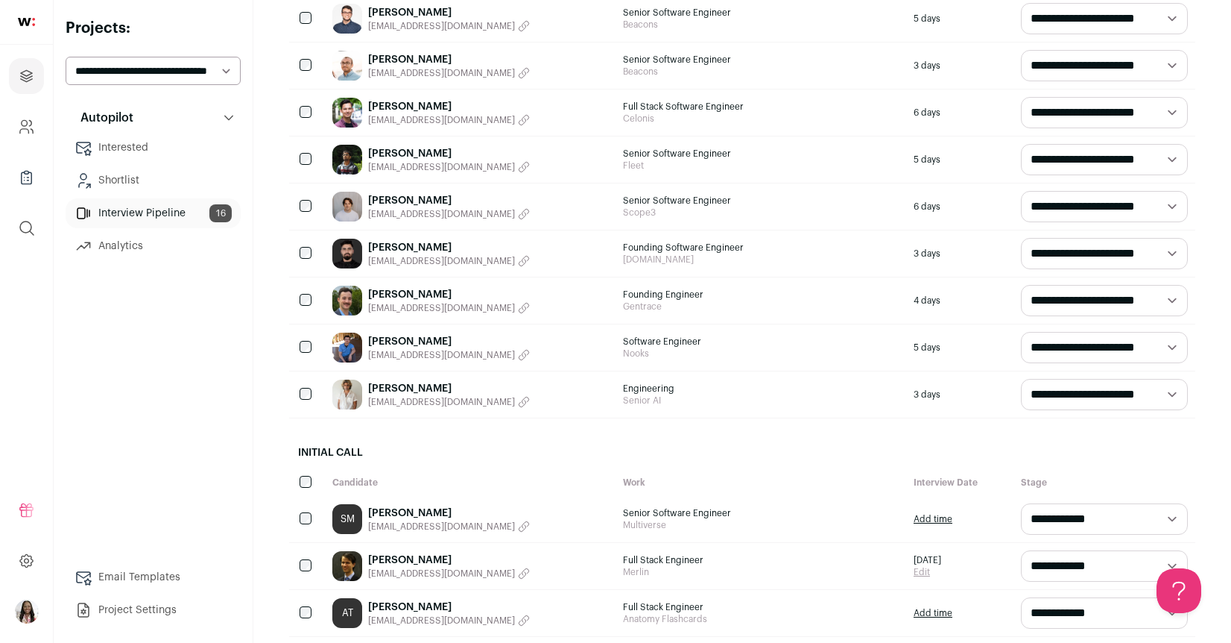  Describe the element at coordinates (347, 566) in the screenshot. I see `img: 425a48ee0234038a4f019154f75523cd95a23590eb09db97ed79f530e60abc69.jpg` at that location.